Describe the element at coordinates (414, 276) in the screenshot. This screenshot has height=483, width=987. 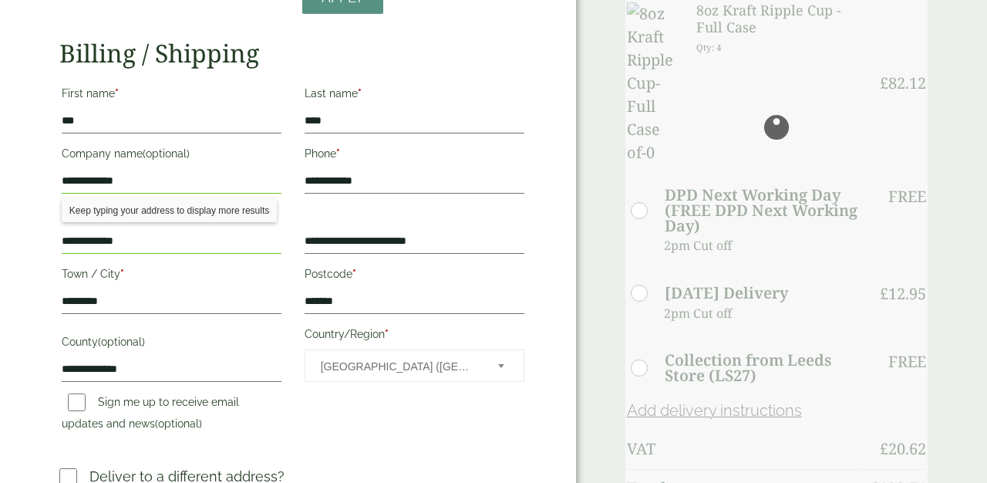
I see `label: Postcode` at that location.